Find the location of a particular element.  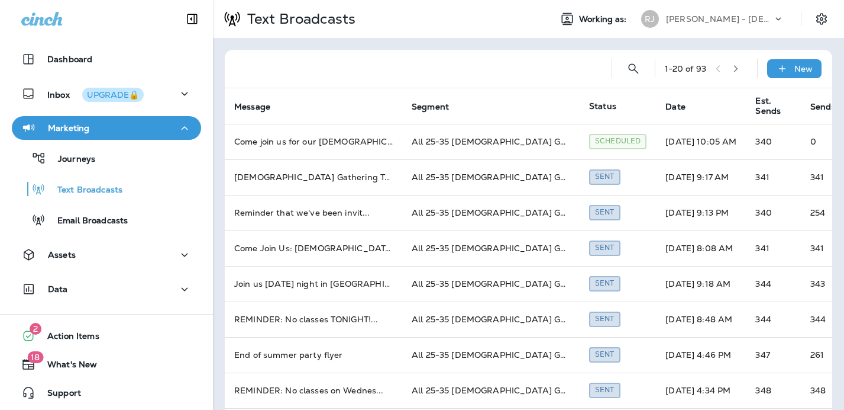

button: Settings is located at coordinates (822, 19).